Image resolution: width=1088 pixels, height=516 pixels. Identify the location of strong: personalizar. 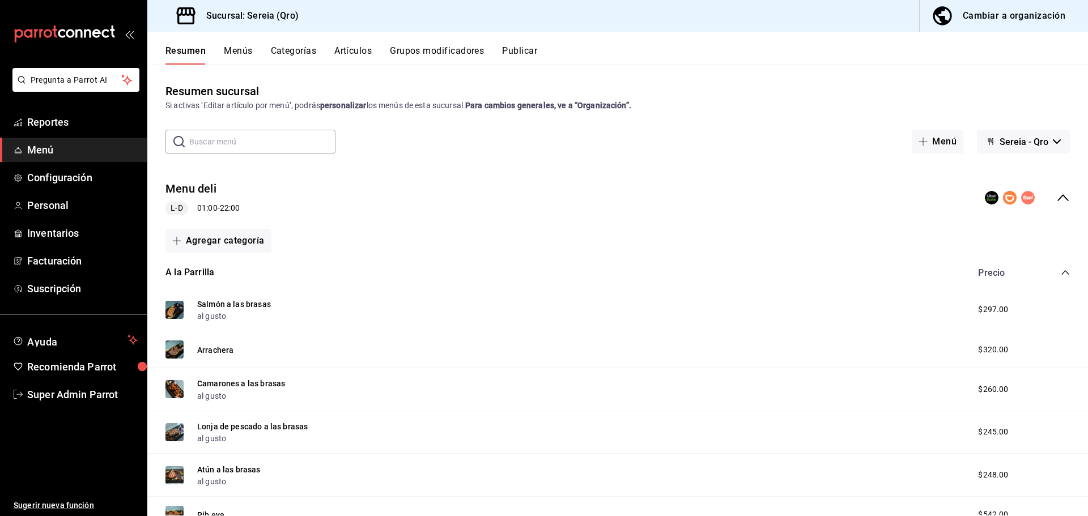
(344, 105).